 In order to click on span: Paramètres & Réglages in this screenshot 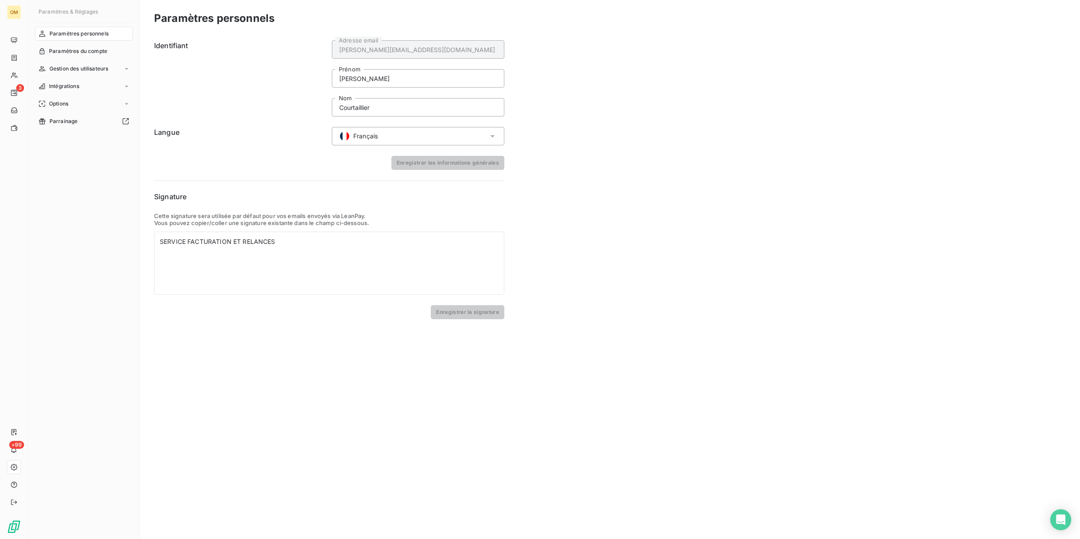, I will do `click(68, 11)`.